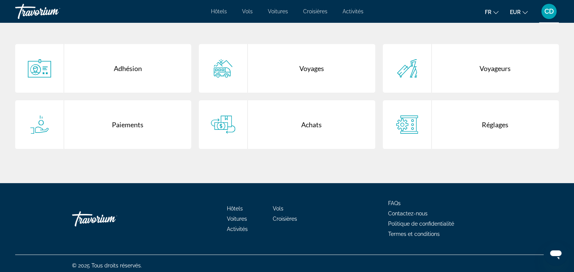 The height and width of the screenshot is (272, 574). Describe the element at coordinates (515, 12) in the screenshot. I see `span: EUR` at that location.